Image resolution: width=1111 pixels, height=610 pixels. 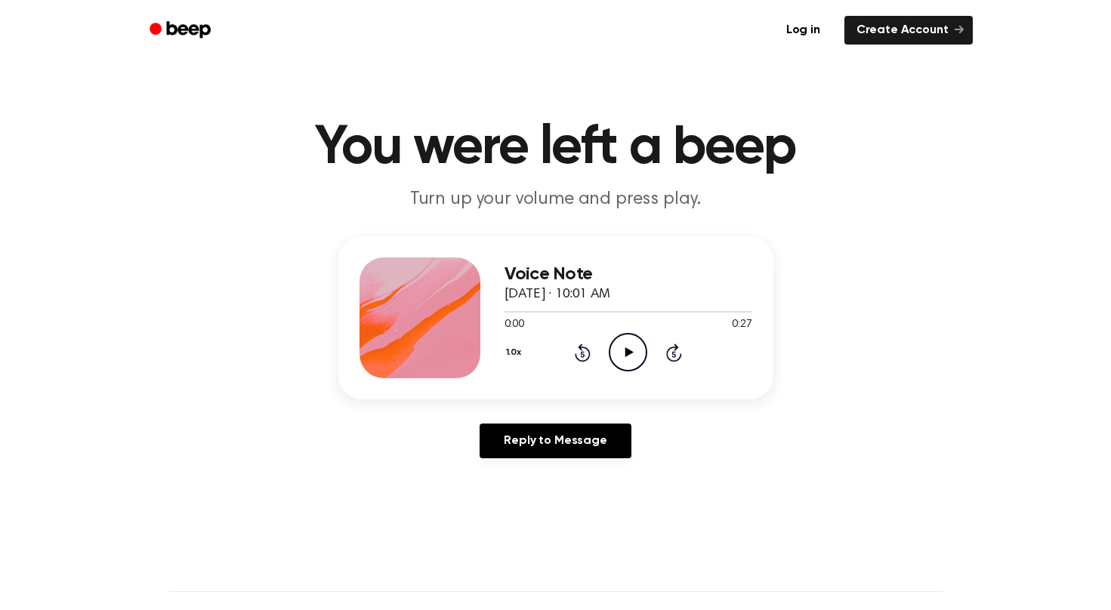 I want to click on p: Turn up your volume and press play., so click(x=556, y=199).